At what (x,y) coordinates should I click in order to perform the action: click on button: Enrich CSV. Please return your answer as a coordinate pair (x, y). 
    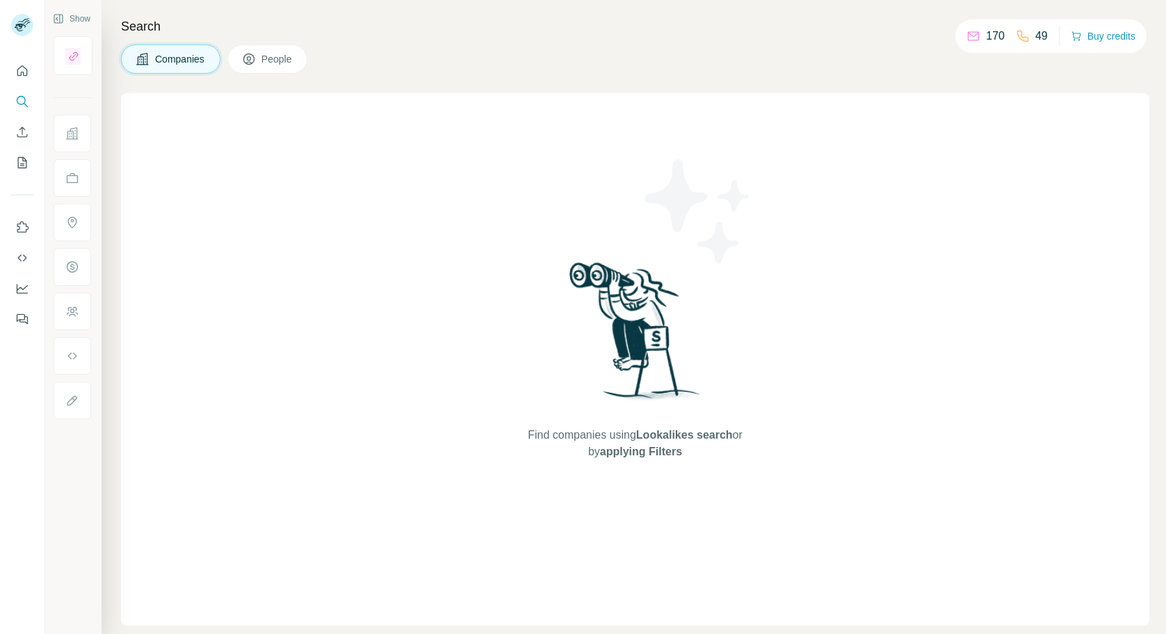
    Looking at the image, I should click on (22, 132).